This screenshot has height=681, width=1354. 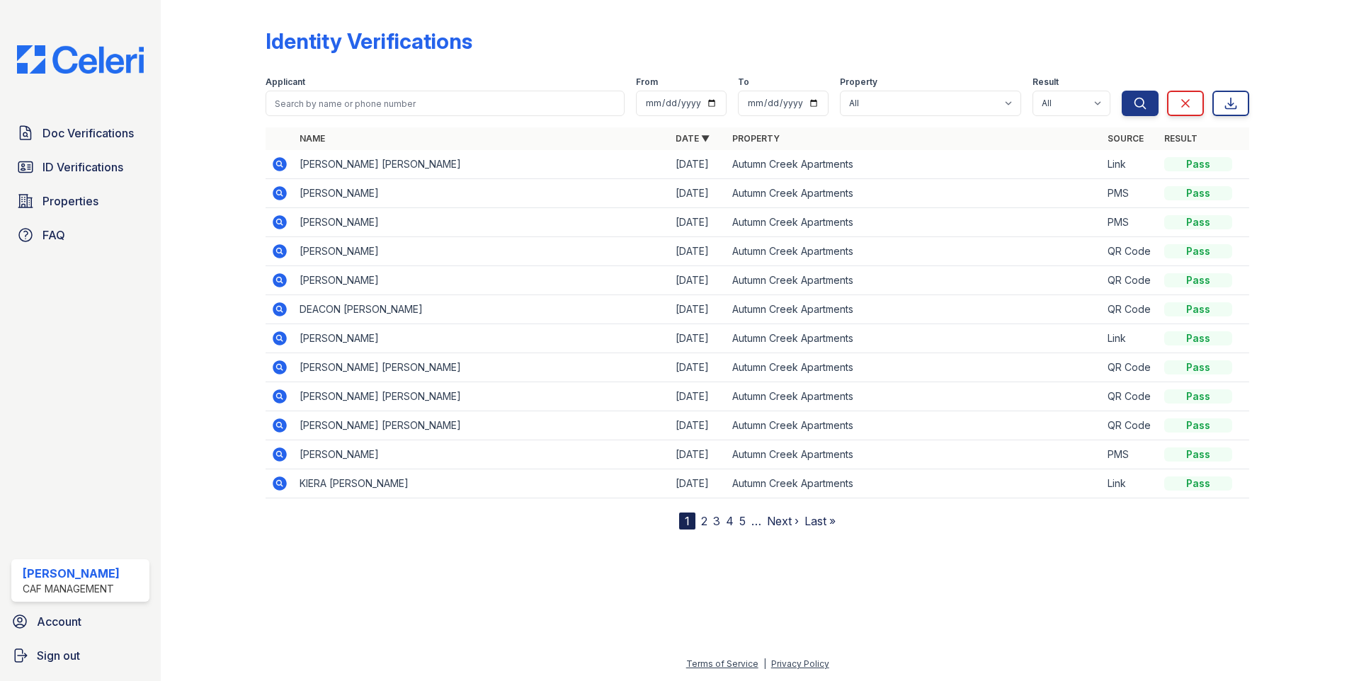 I want to click on a: ID Verifications, so click(x=80, y=167).